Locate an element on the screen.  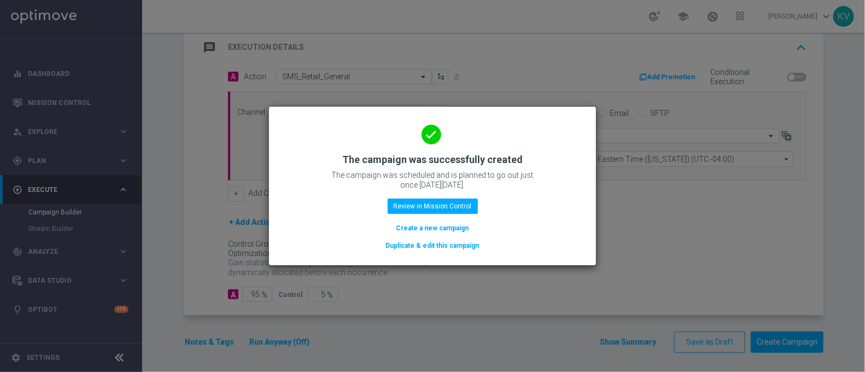
i: done is located at coordinates (432, 135).